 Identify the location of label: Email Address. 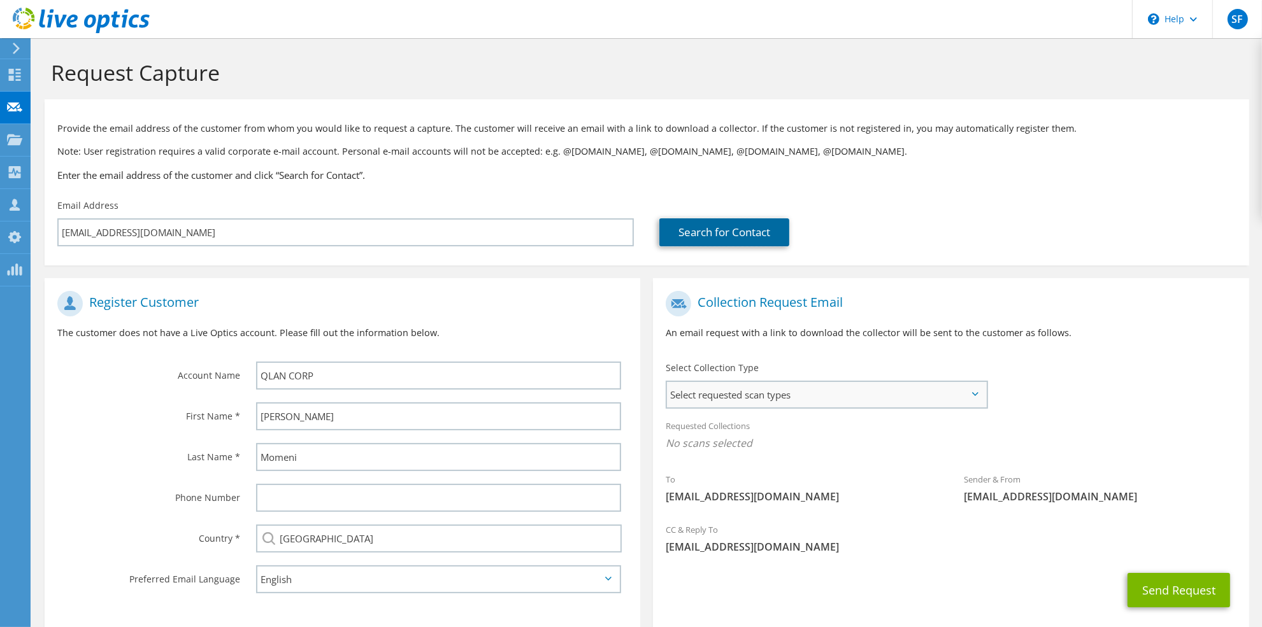
(88, 206).